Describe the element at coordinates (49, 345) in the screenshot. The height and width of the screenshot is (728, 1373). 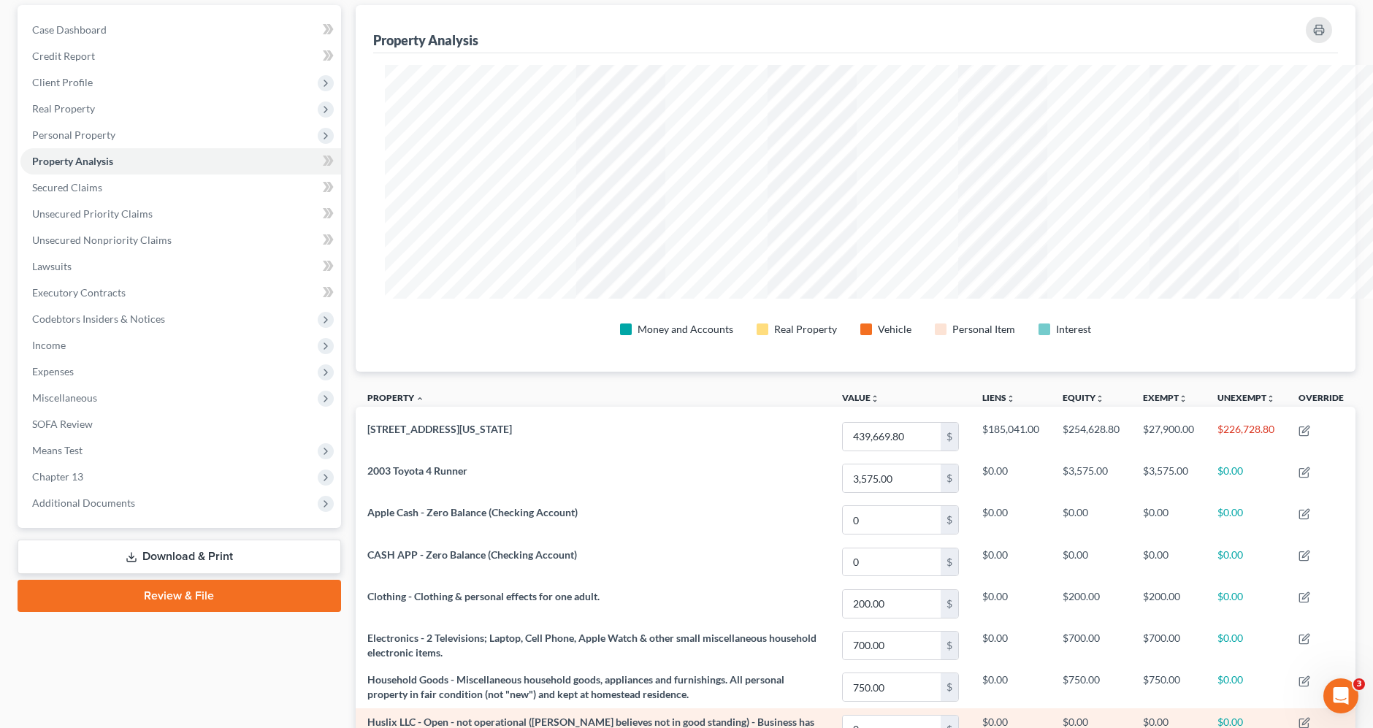
I see `span: Income` at that location.